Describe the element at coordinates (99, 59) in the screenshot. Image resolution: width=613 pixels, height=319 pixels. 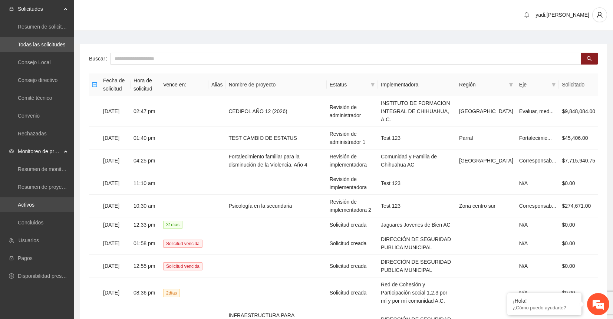
I see `label: Buscar` at that location.